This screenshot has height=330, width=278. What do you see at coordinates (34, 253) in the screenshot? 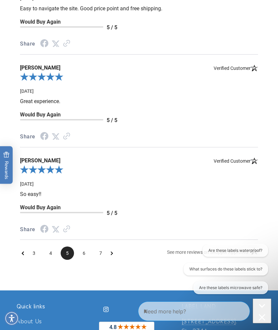
I see `li: Page 3` at bounding box center [34, 253].